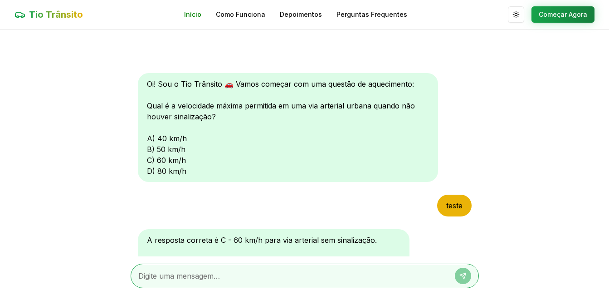 The image size is (609, 295). Describe the element at coordinates (49, 15) in the screenshot. I see `a: Tio Trânsito` at that location.